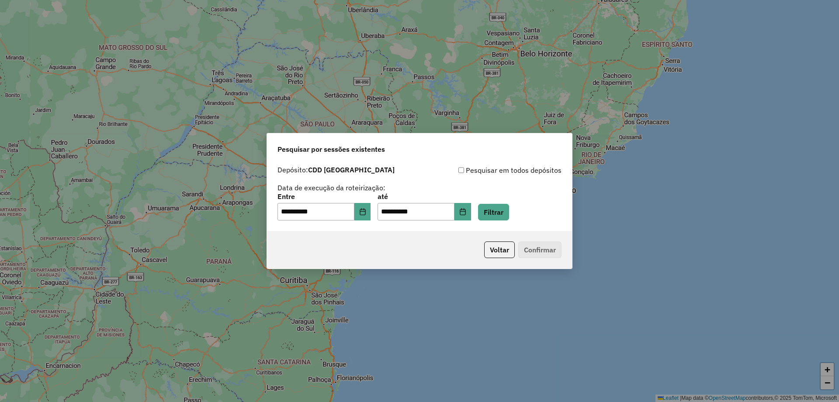  What do you see at coordinates (331, 149) in the screenshot?
I see `span: Pesquisar por sessões existentes` at bounding box center [331, 149].